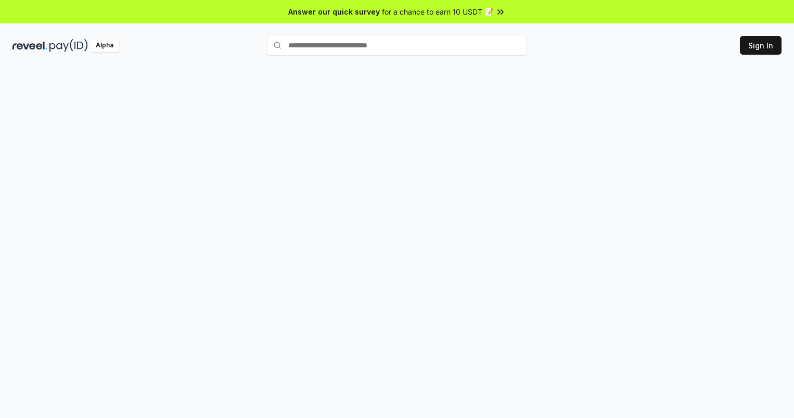 This screenshot has height=418, width=794. What do you see at coordinates (761, 45) in the screenshot?
I see `button: Sign In` at bounding box center [761, 45].